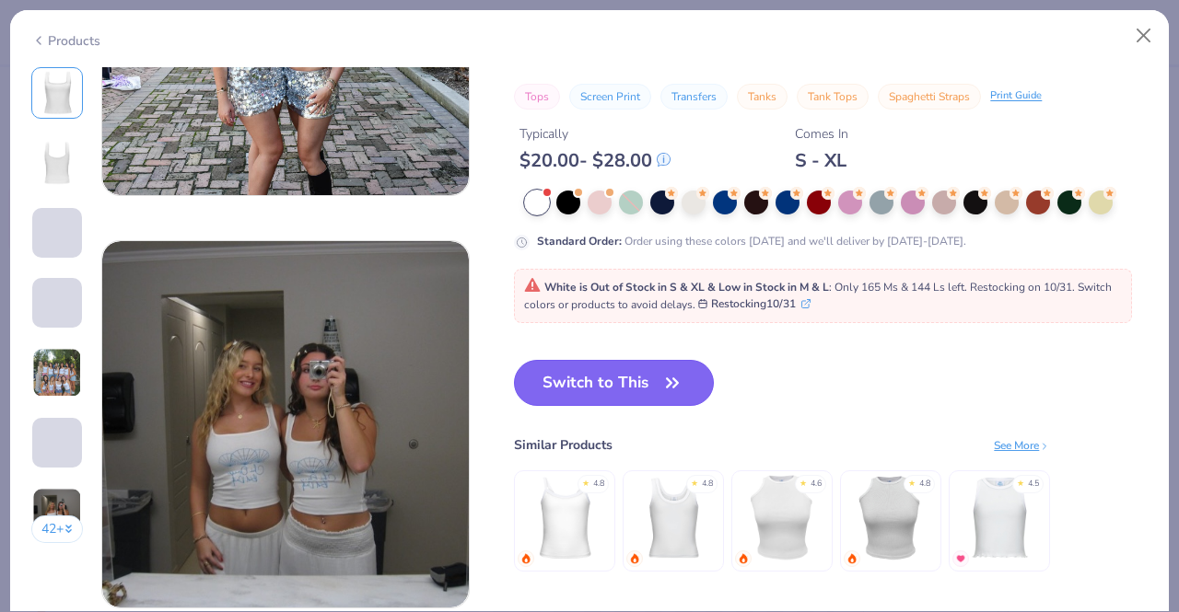 The image size is (1179, 612). I want to click on strong: Standard Order :, so click(579, 241).